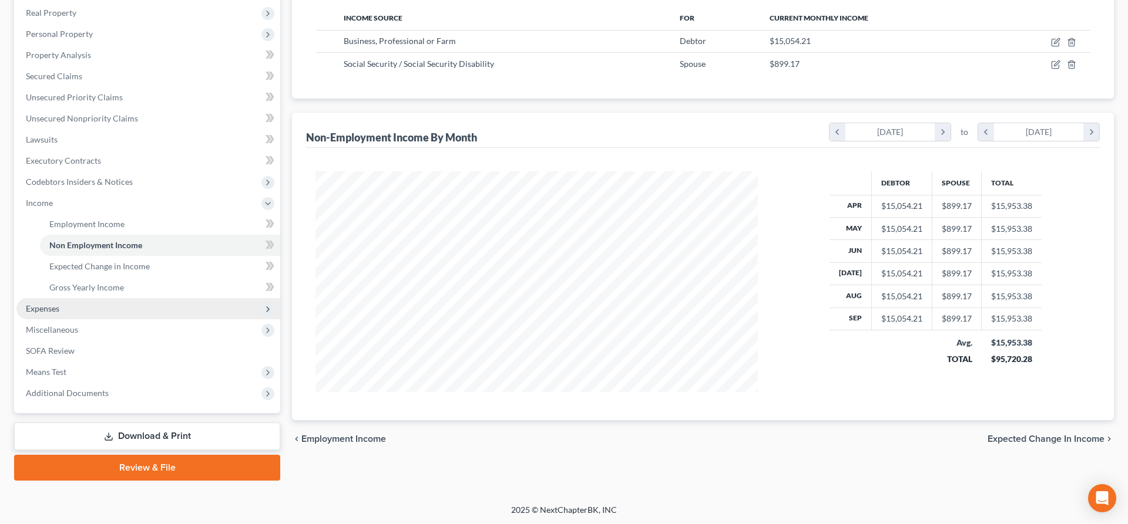 Image resolution: width=1128 pixels, height=524 pixels. Describe the element at coordinates (50, 351) in the screenshot. I see `span: SOFA Review` at that location.